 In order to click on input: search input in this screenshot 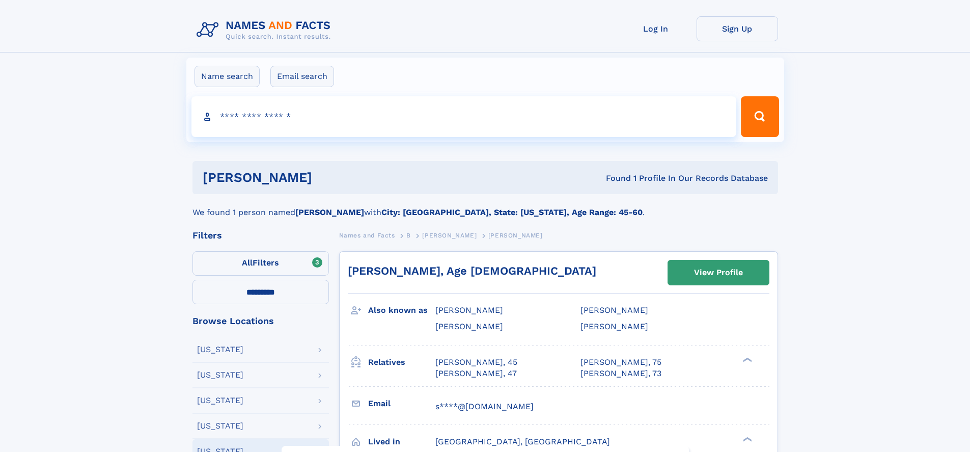, I will do `click(464, 117)`.